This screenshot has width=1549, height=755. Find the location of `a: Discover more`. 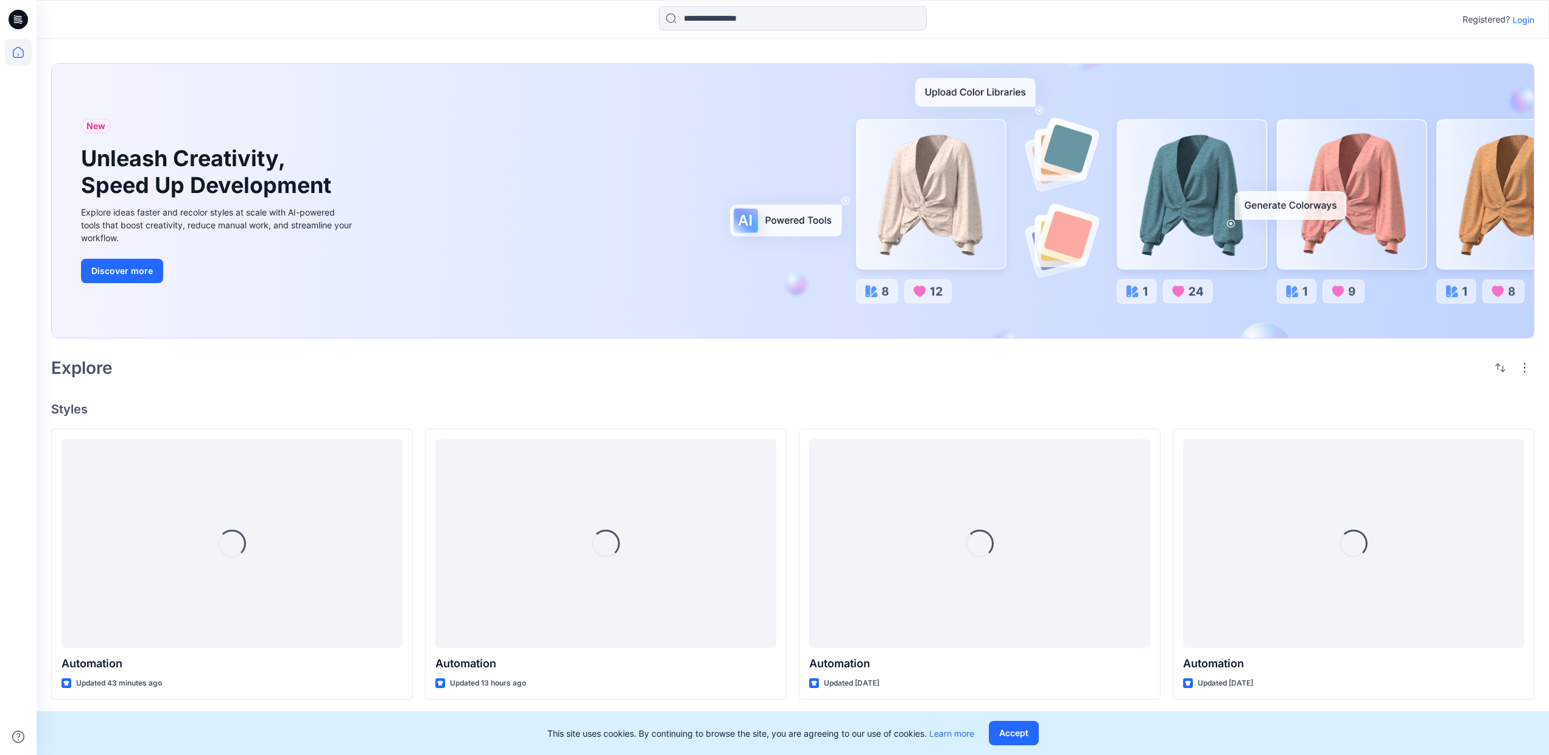

a: Discover more is located at coordinates (218, 271).